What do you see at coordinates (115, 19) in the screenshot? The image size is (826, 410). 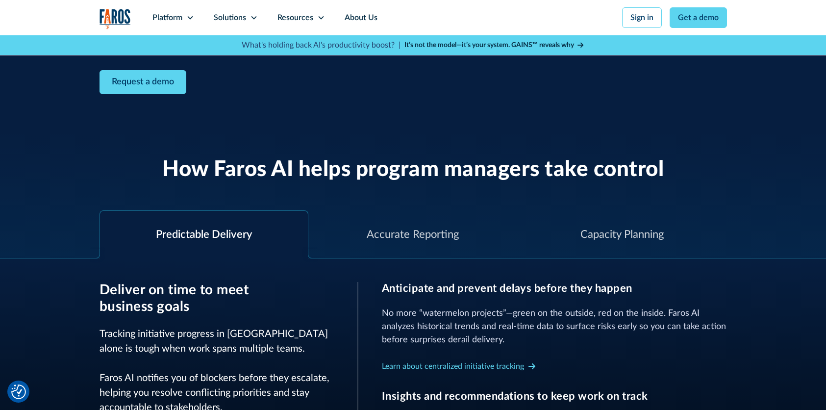 I see `a: home` at bounding box center [115, 19].